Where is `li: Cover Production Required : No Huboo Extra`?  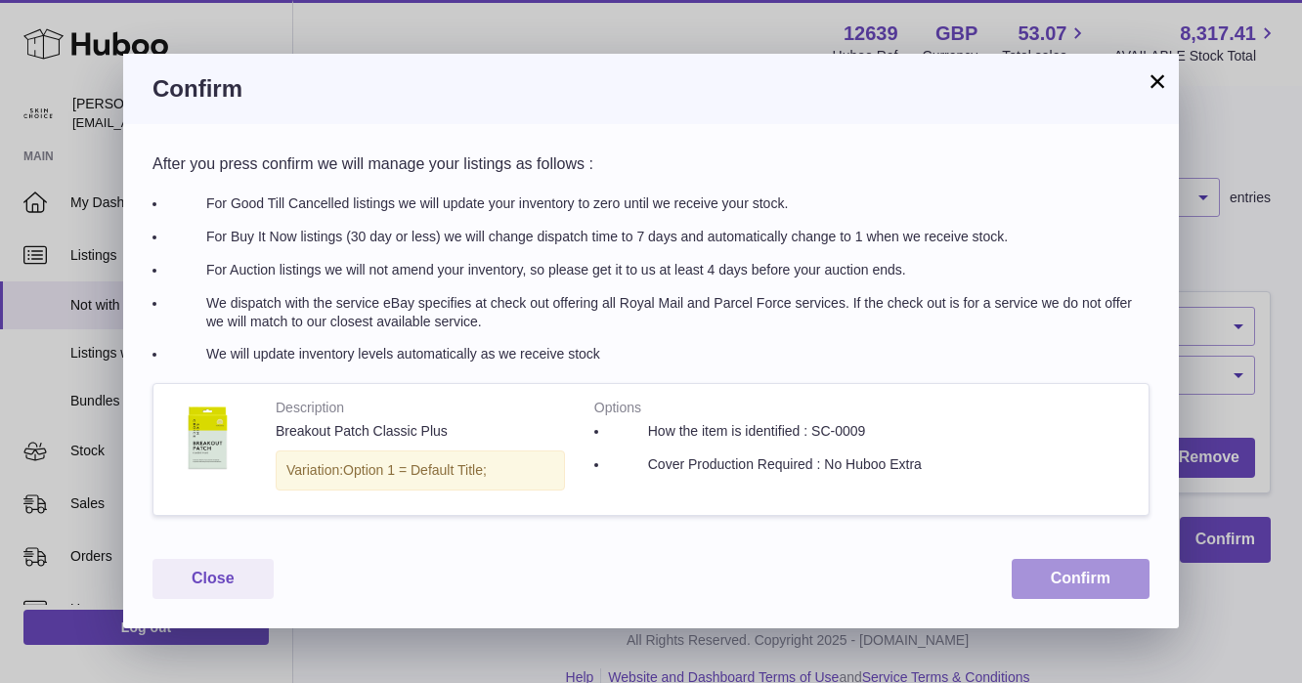 li: Cover Production Required : No Huboo Extra is located at coordinates (782, 464).